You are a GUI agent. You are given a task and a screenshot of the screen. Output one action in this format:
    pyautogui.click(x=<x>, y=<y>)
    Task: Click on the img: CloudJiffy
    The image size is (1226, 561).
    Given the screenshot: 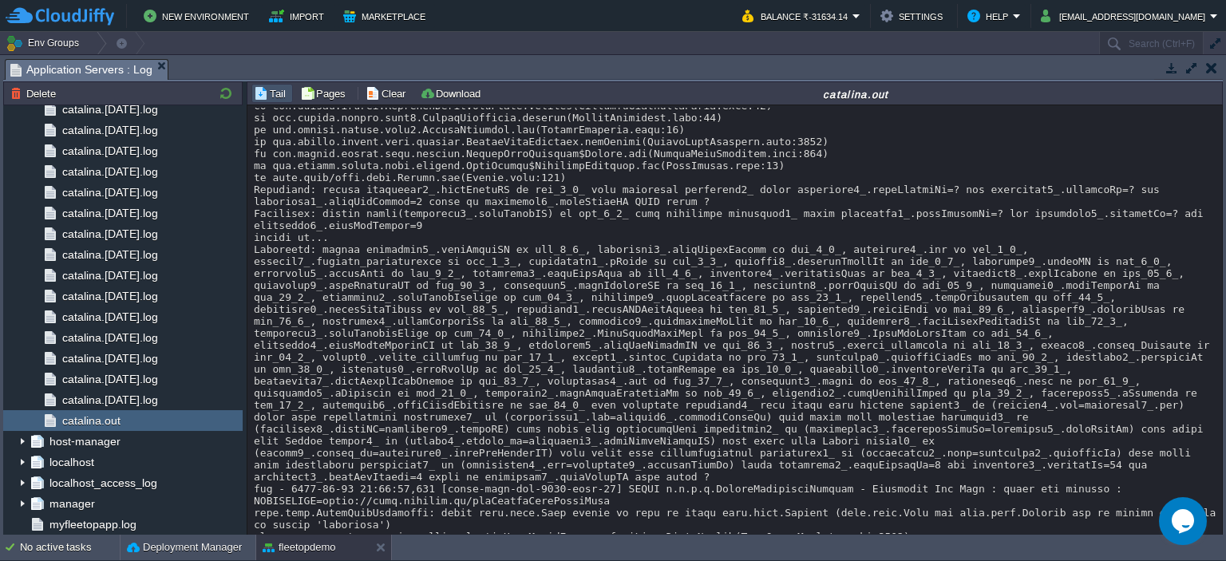 What is the action you would take?
    pyautogui.click(x=60, y=16)
    